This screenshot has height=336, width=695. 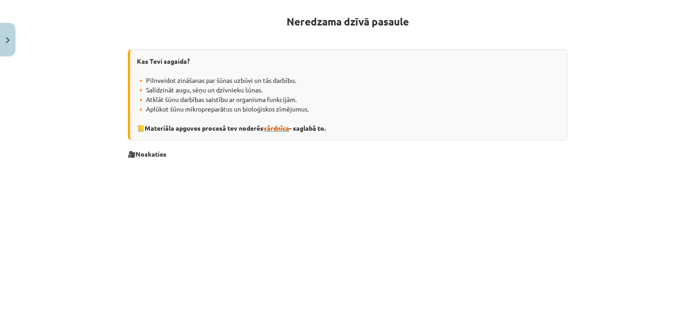 What do you see at coordinates (235, 128) in the screenshot?
I see `strong: Materiāla apguves procesā tev noderēs - saglabā to.` at bounding box center [235, 128].